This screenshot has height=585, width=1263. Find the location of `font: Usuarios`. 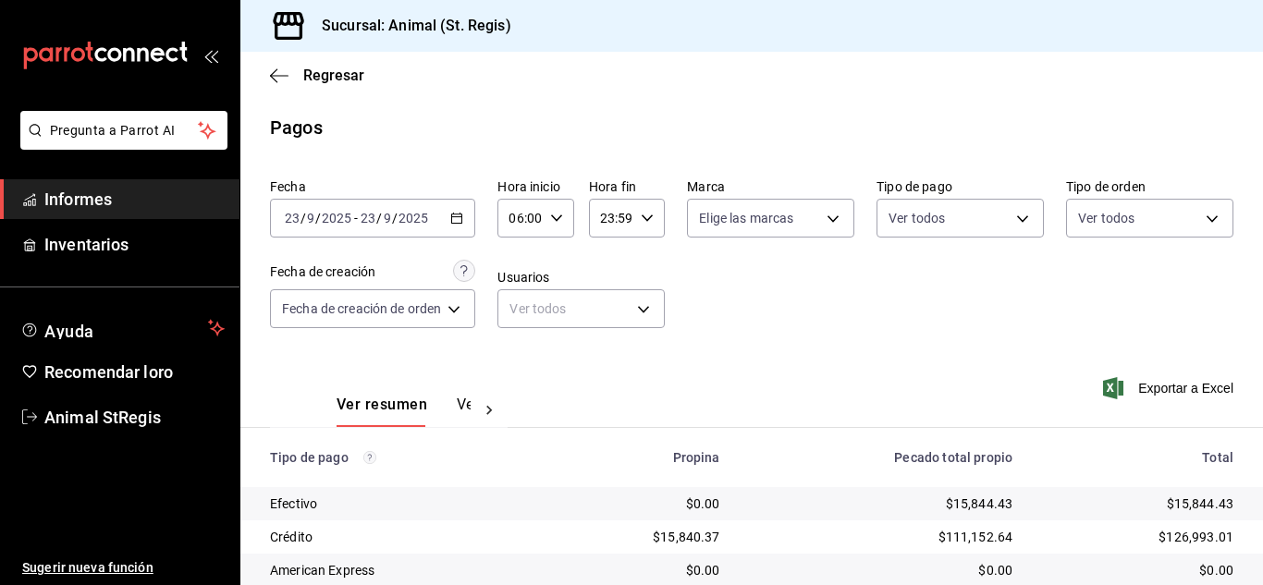

font: Usuarios is located at coordinates (523, 277).